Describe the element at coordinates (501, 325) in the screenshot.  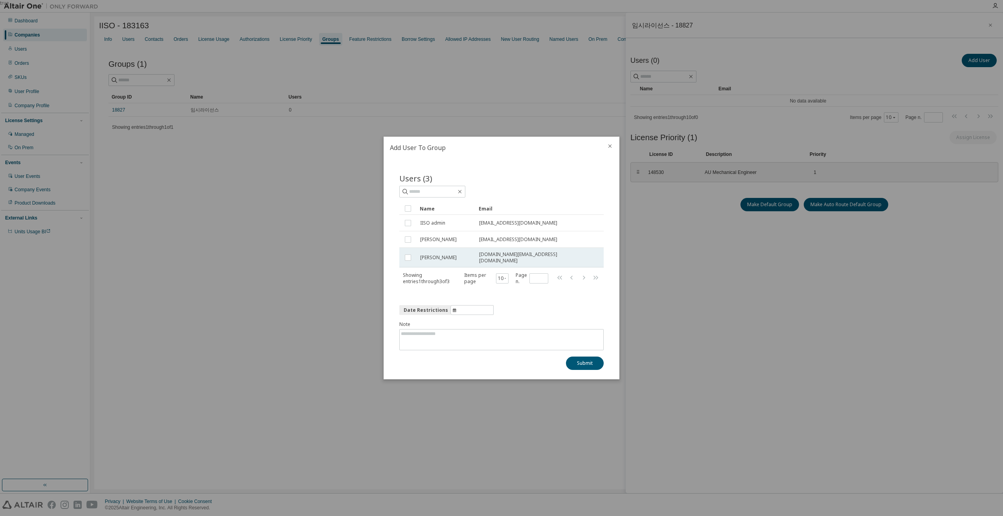
I see `label: Note` at that location.